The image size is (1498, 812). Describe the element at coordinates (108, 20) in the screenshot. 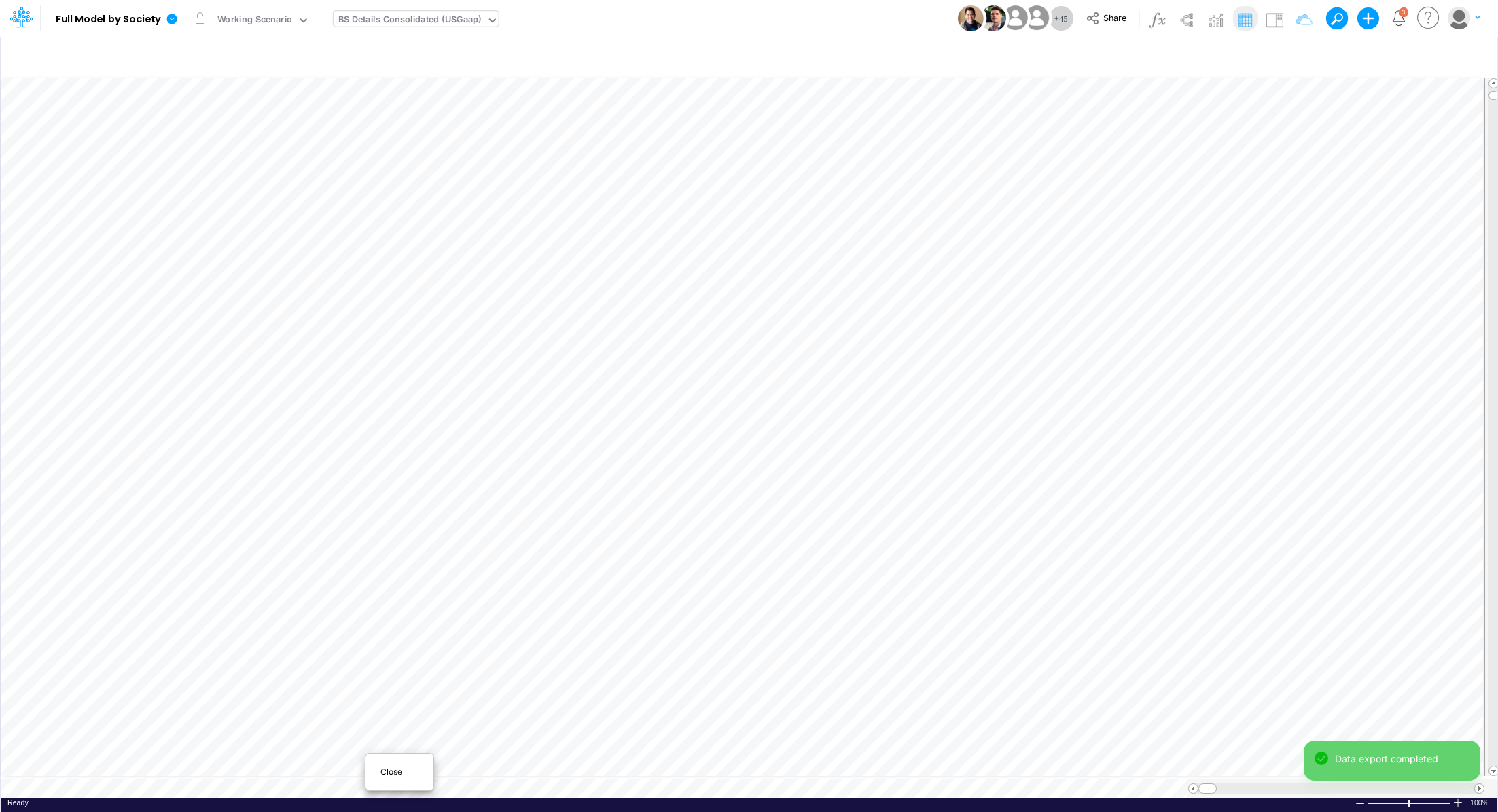

I see `b: Full Model by Society` at that location.